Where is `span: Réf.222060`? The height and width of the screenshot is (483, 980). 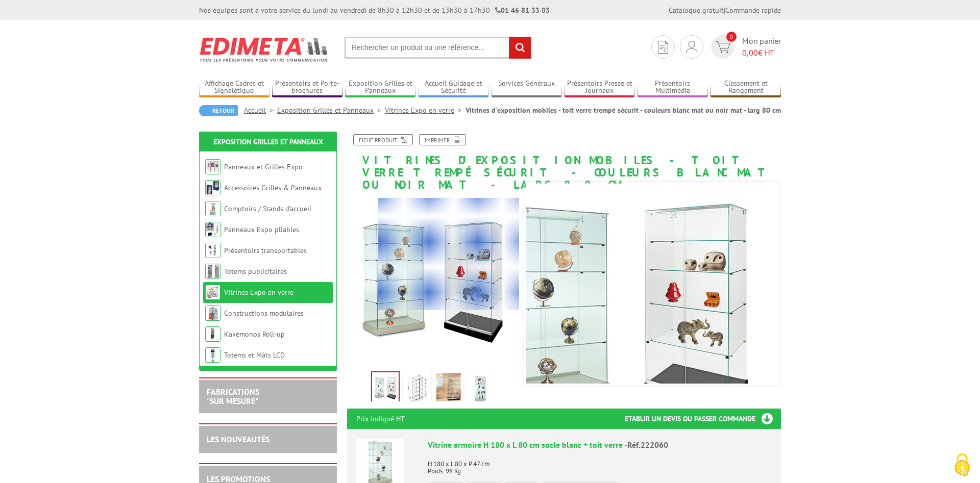
span: Réf.222060 is located at coordinates (648, 445).